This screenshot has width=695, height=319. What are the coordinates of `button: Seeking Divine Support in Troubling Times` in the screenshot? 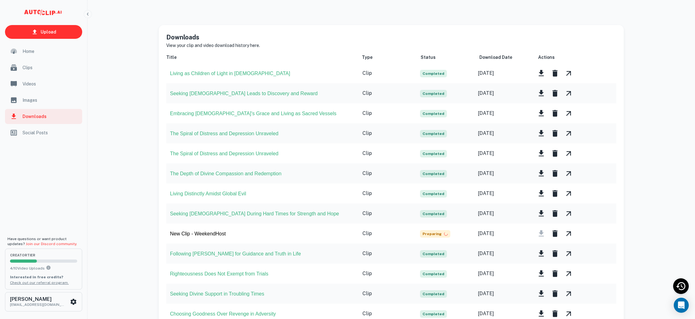 It's located at (217, 294).